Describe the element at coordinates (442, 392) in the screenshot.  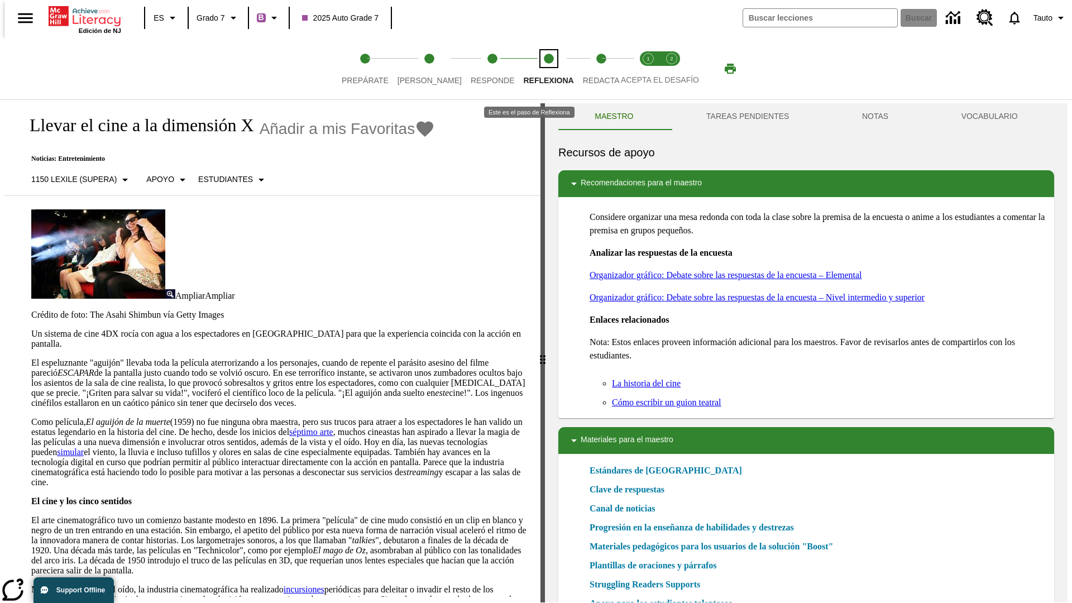
I see `em: este` at that location.